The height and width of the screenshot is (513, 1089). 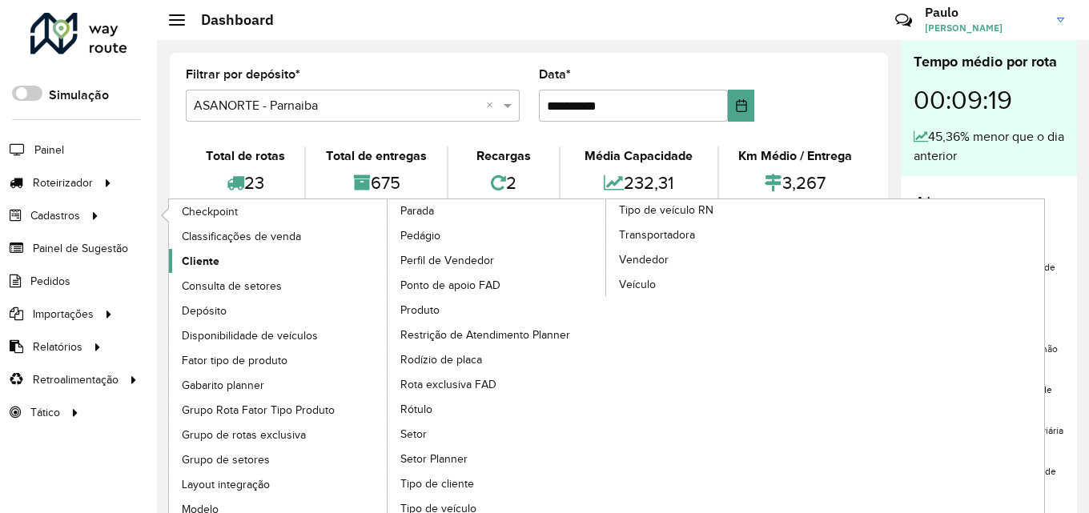 I want to click on a: Contato Rápido, so click(x=903, y=20).